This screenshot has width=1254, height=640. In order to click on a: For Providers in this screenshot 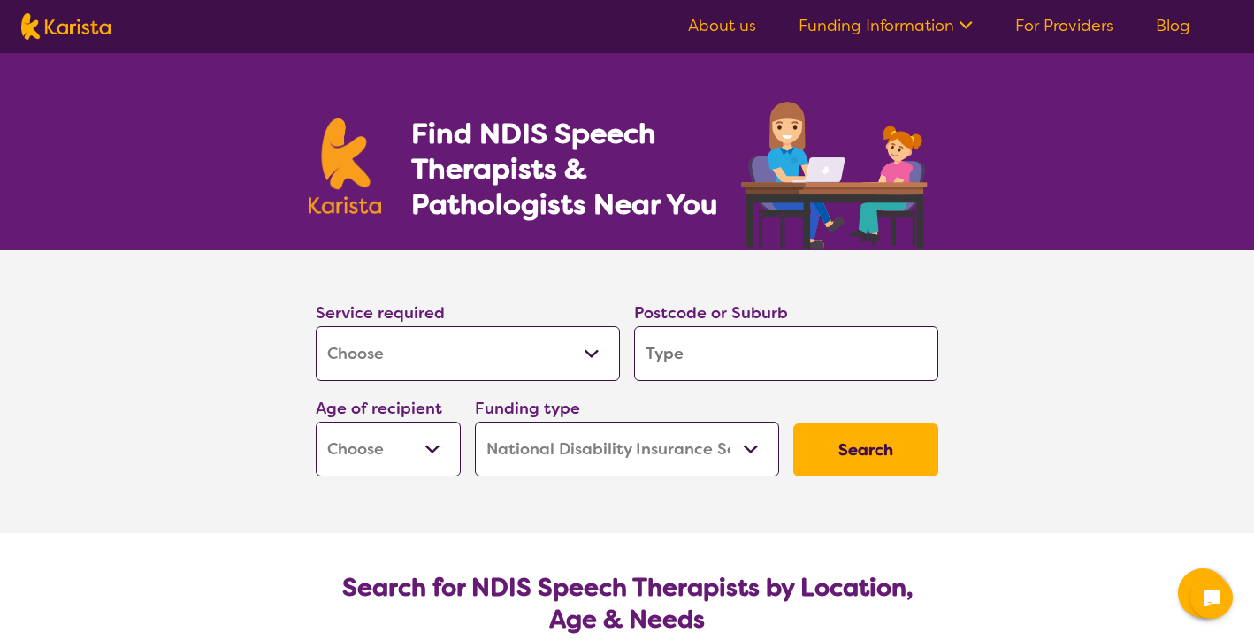, I will do `click(1064, 26)`.